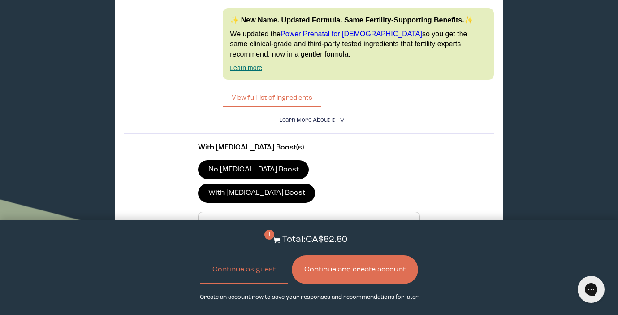  What do you see at coordinates (272, 98) in the screenshot?
I see `button: View full list of ingredients` at bounding box center [272, 98].